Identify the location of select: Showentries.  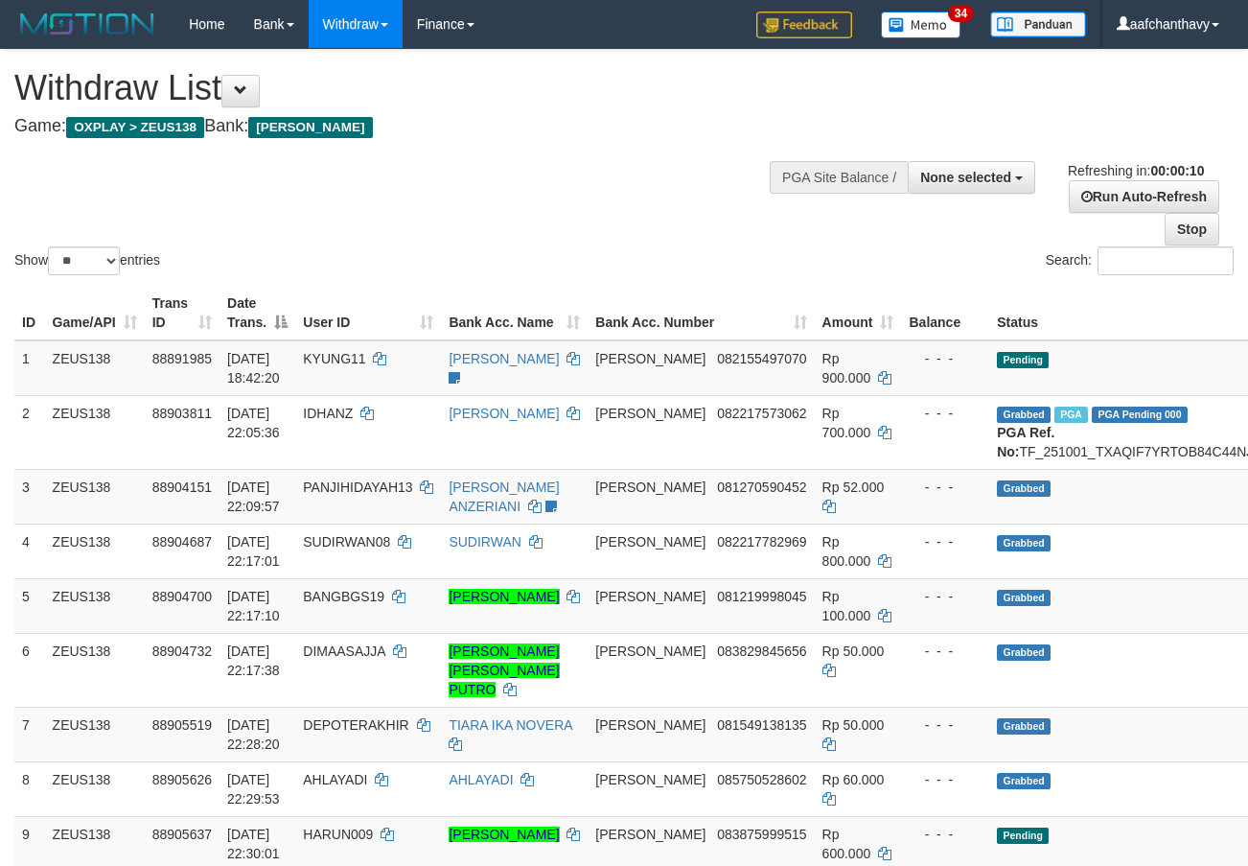
(83, 261).